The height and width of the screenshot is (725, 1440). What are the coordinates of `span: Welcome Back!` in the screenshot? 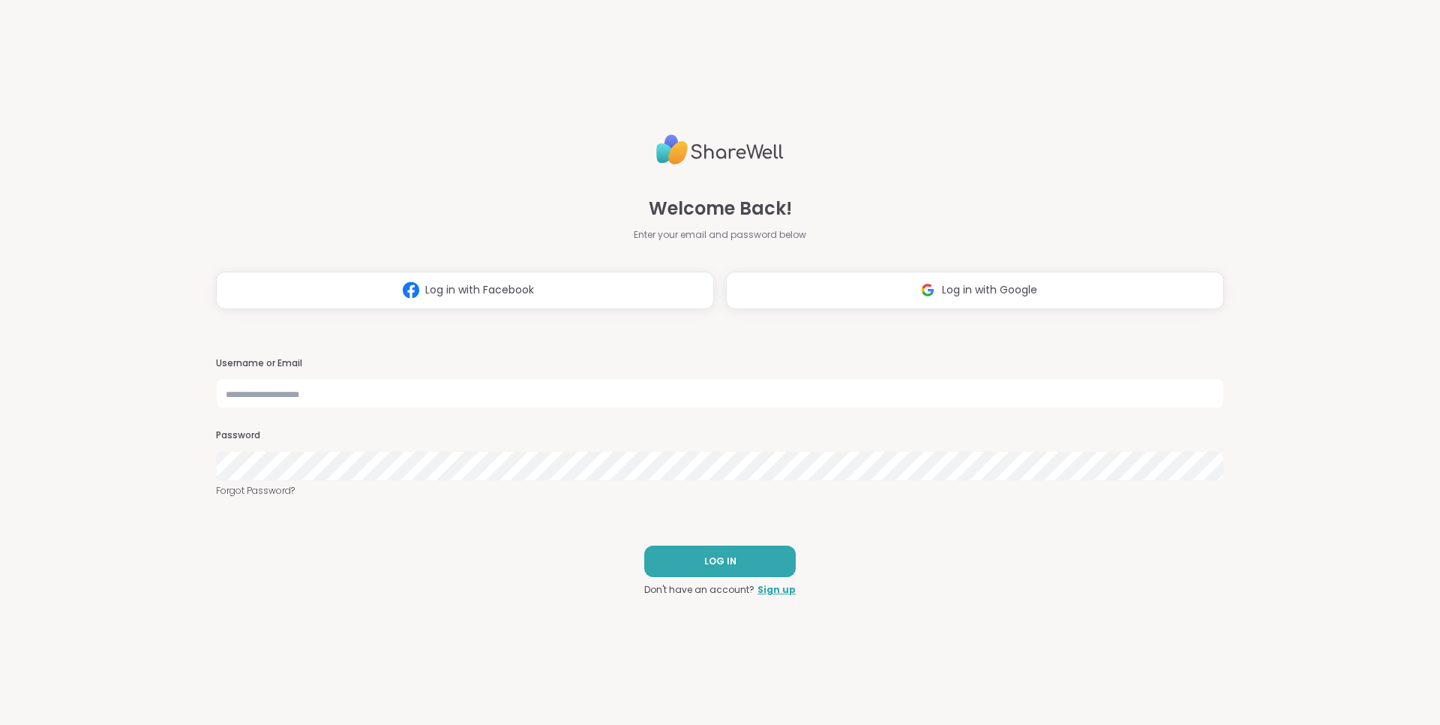 It's located at (720, 209).